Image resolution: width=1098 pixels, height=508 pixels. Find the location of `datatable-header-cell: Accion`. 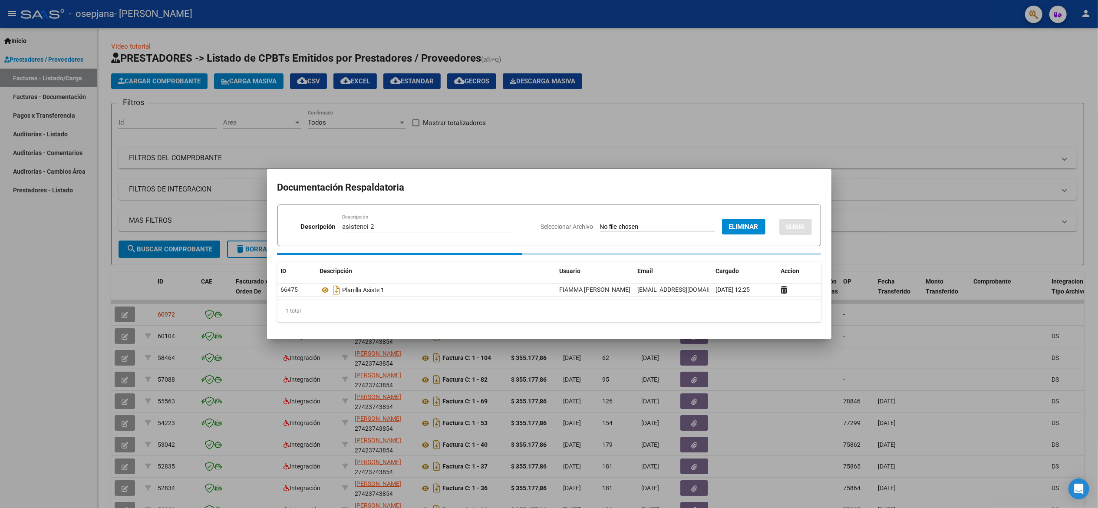

datatable-header-cell: Accion is located at coordinates (800, 271).